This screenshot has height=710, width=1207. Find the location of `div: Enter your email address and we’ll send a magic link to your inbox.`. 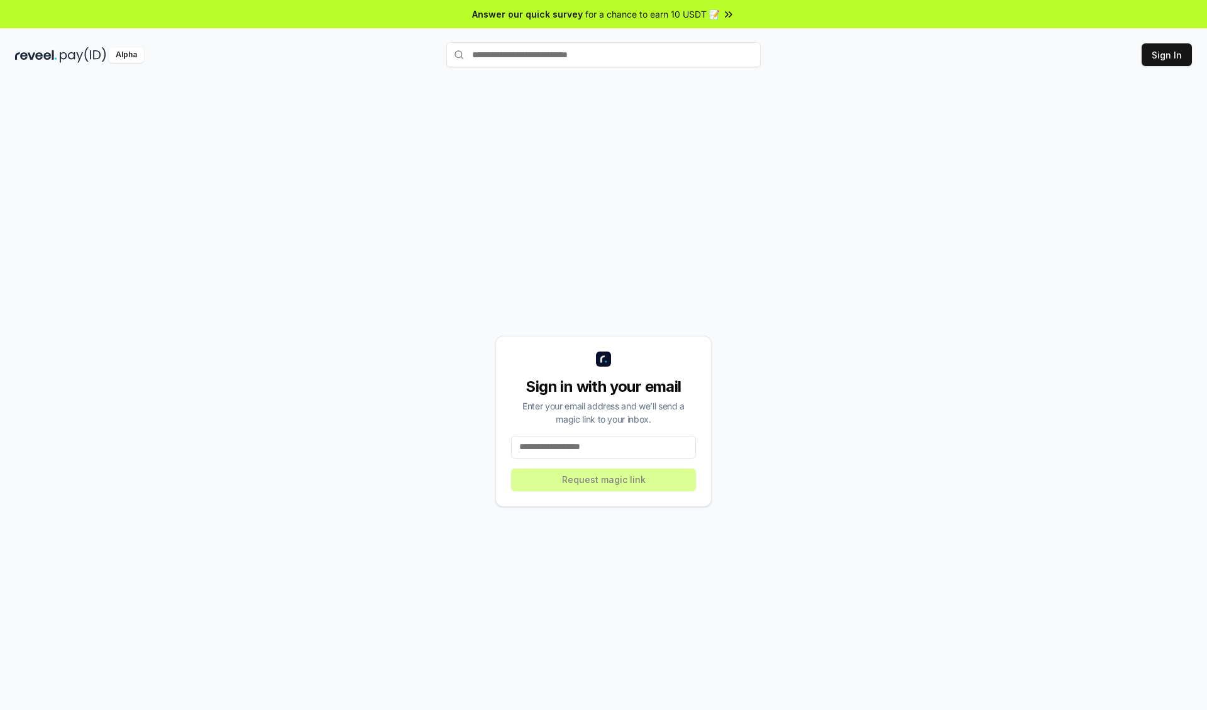

div: Enter your email address and we’ll send a magic link to your inbox. is located at coordinates (603, 412).